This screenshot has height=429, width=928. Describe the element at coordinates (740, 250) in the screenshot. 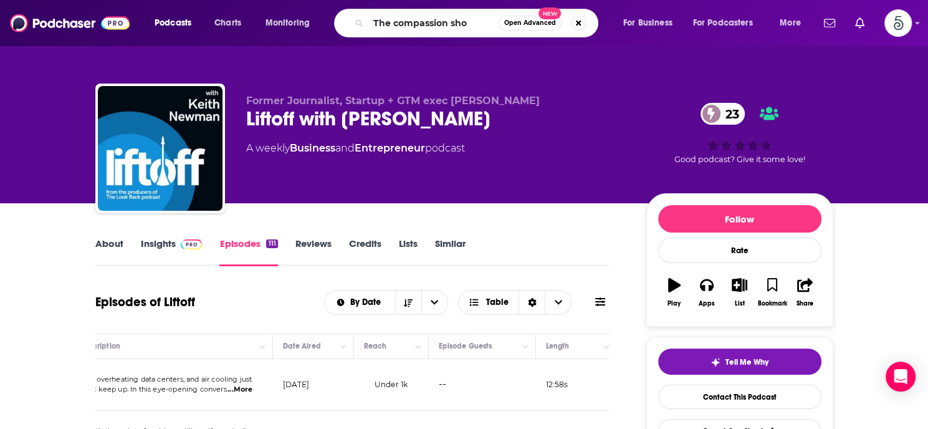

I see `div: Rate` at that location.